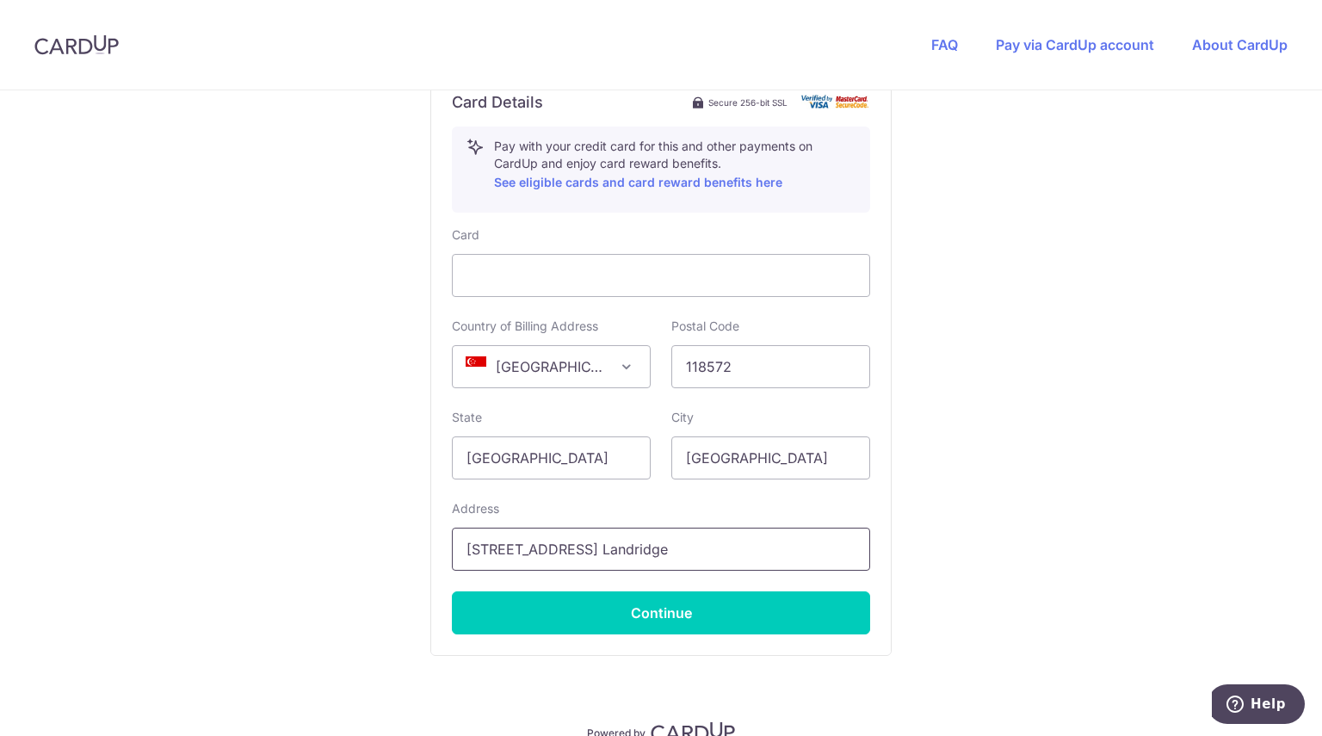 This screenshot has width=1322, height=736. I want to click on a: FAQ, so click(944, 45).